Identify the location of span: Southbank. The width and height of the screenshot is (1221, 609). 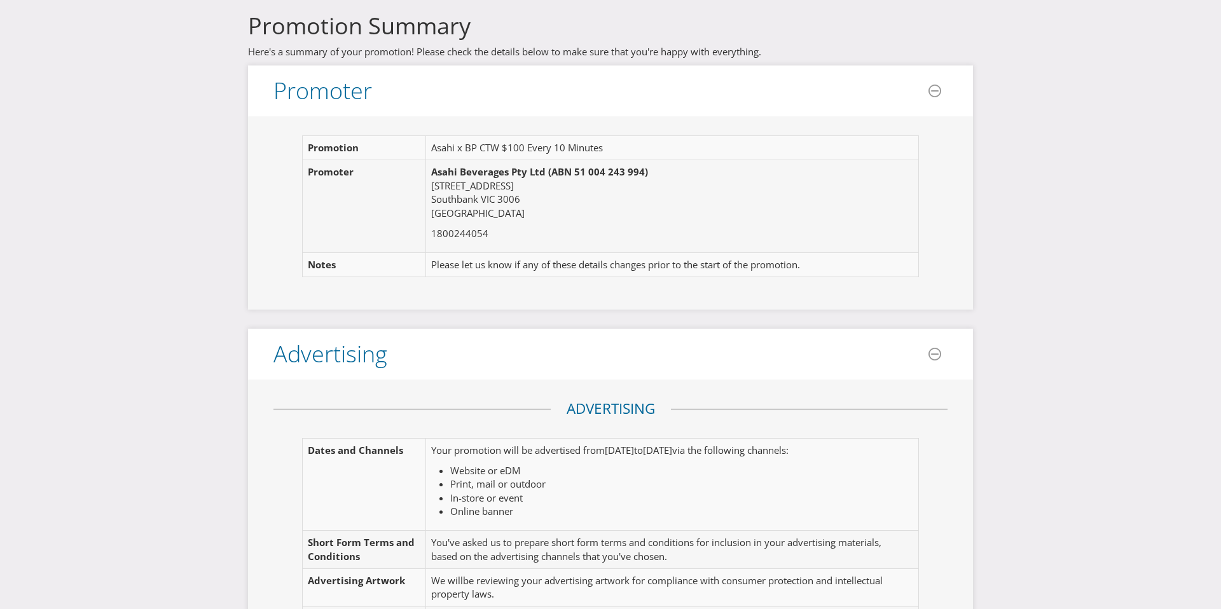
(455, 199).